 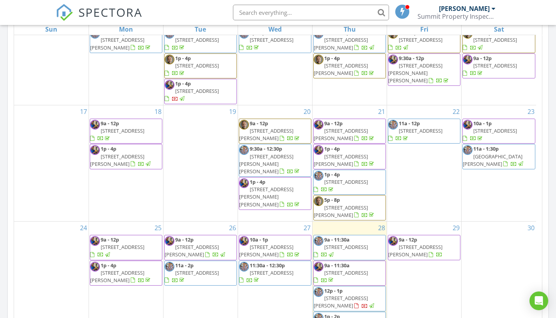 What do you see at coordinates (456, 112) in the screenshot?
I see `a: Go to August 22, 2025` at bounding box center [456, 112].